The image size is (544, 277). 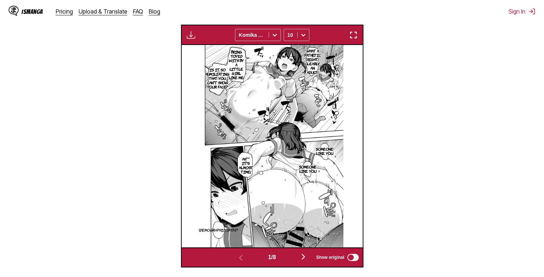 I want to click on p: Ah~~ it's almost time!, so click(x=246, y=166).